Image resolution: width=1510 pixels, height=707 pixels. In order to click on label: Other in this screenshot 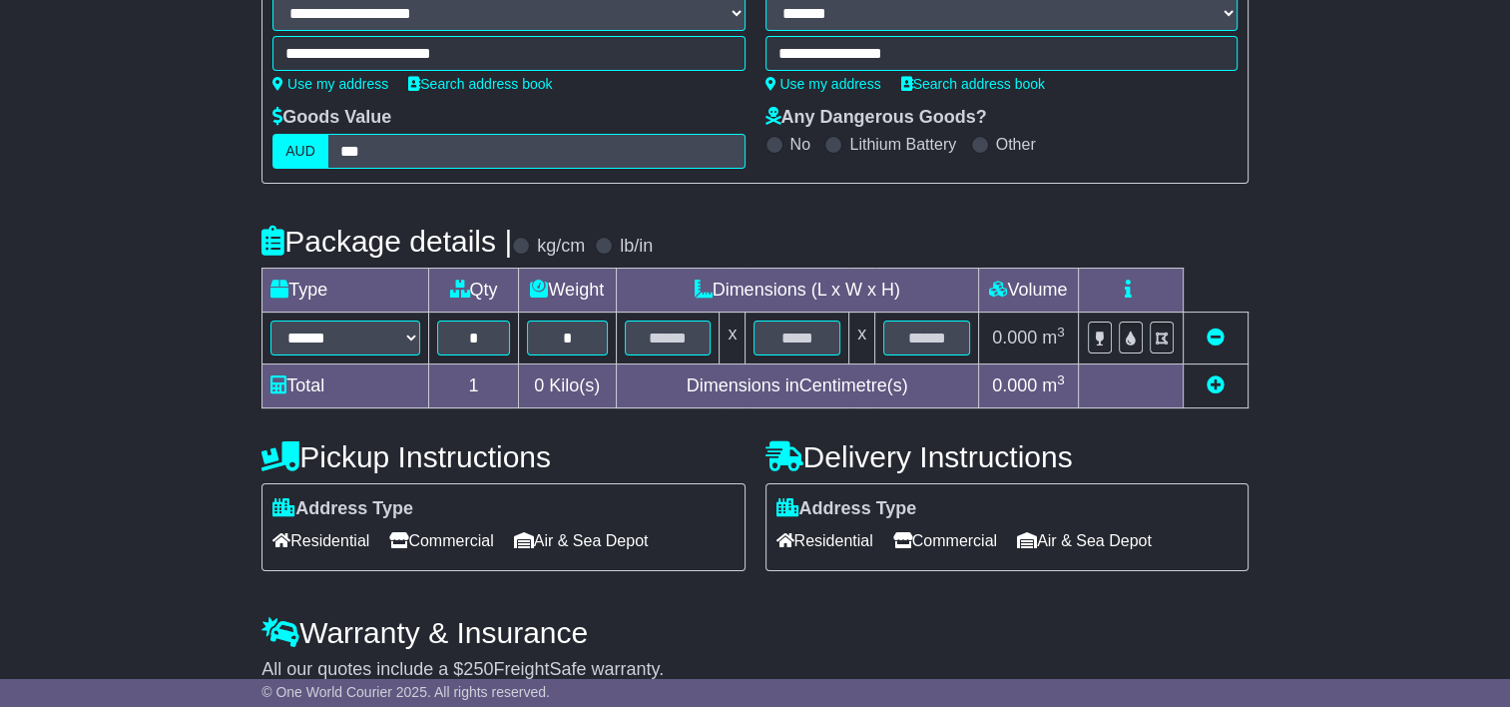, I will do `click(1016, 144)`.